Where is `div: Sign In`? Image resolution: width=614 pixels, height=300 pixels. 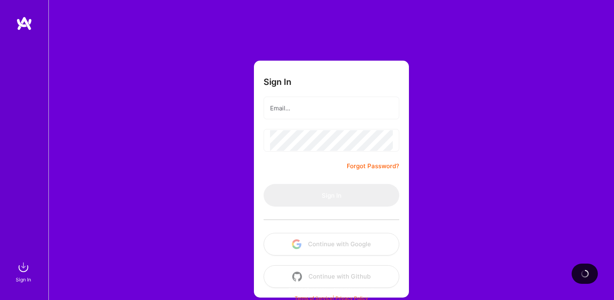
div: Sign In is located at coordinates (23, 279).